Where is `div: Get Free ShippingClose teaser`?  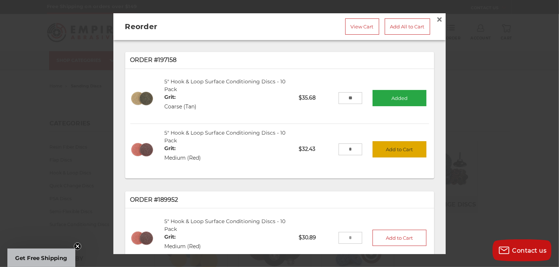 div: Get Free ShippingClose teaser is located at coordinates (41, 258).